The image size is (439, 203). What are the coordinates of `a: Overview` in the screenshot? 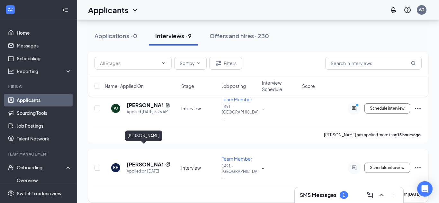 It's located at (44, 180).